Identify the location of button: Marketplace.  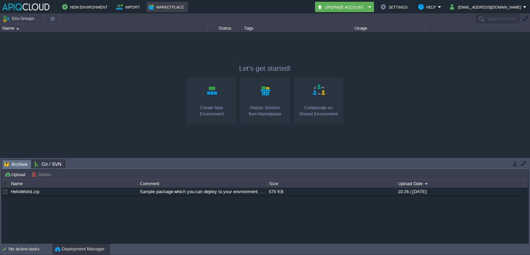
(167, 7).